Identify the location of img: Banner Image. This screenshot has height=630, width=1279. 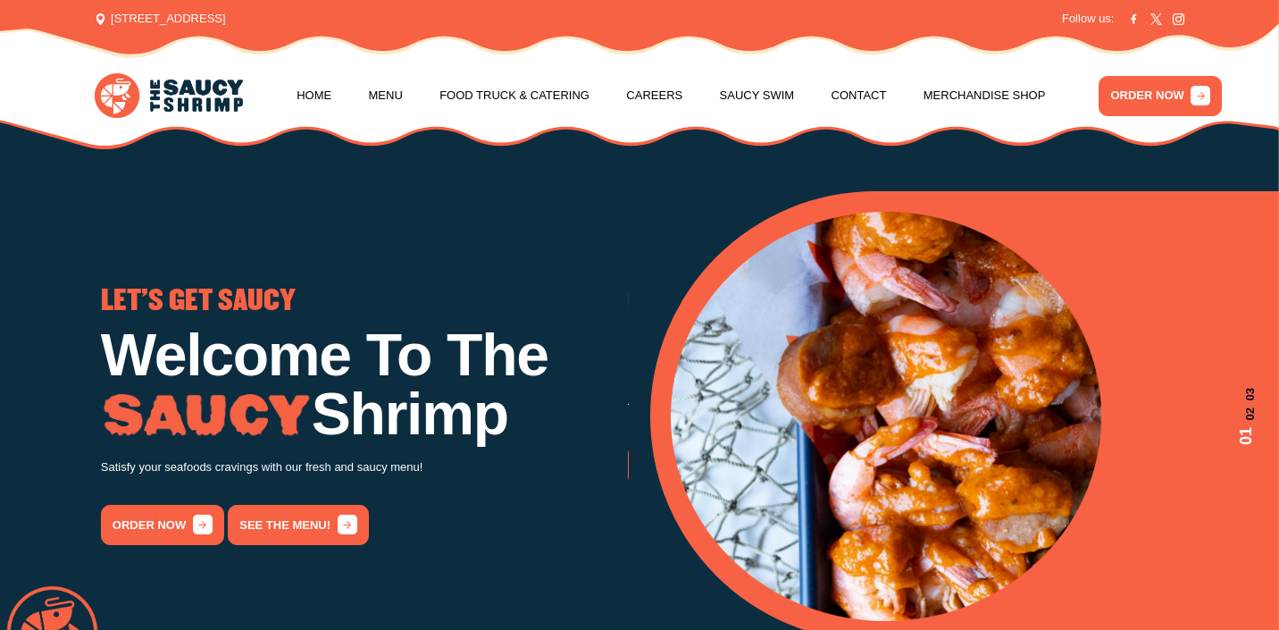
(886, 416).